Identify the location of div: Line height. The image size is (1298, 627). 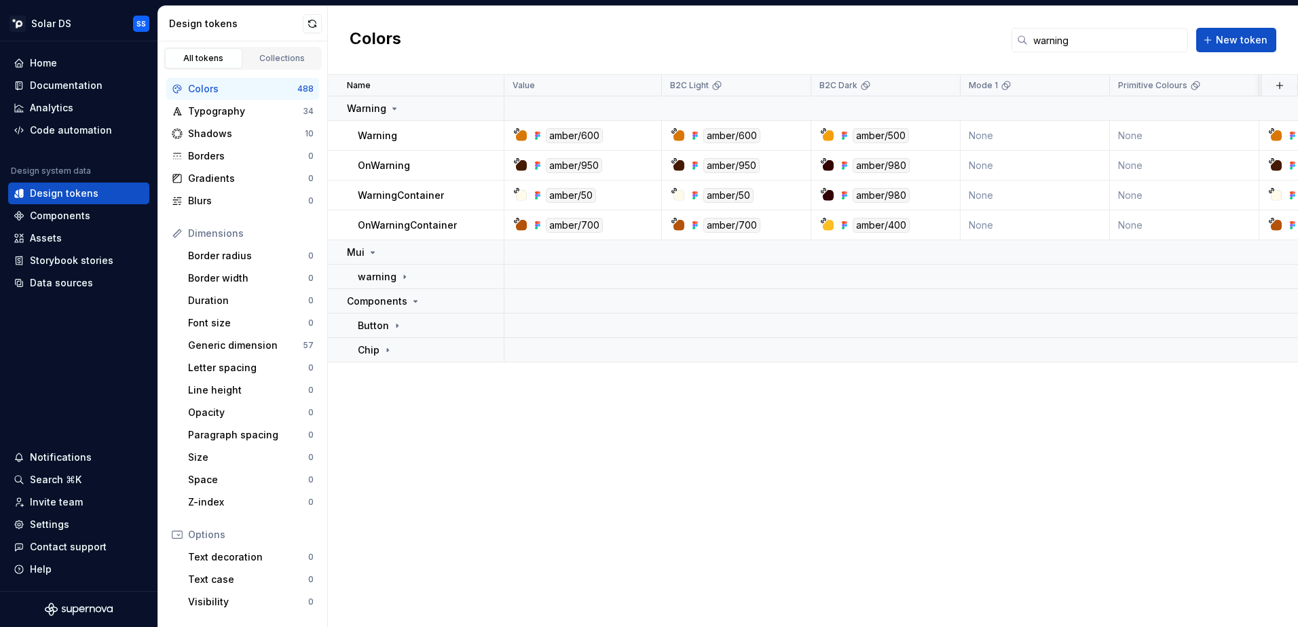
(248, 390).